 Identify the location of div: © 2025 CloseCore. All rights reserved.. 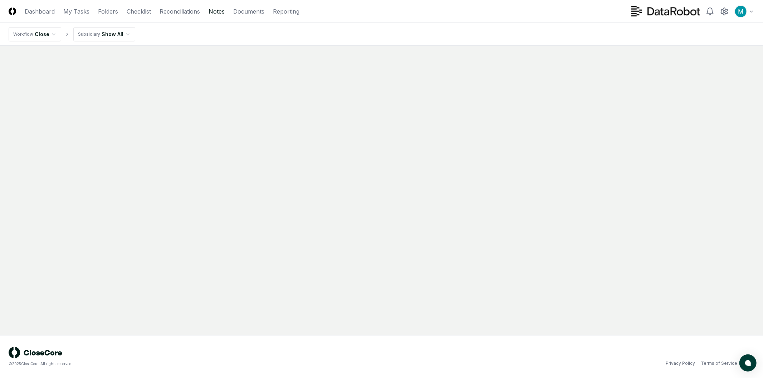
(195, 364).